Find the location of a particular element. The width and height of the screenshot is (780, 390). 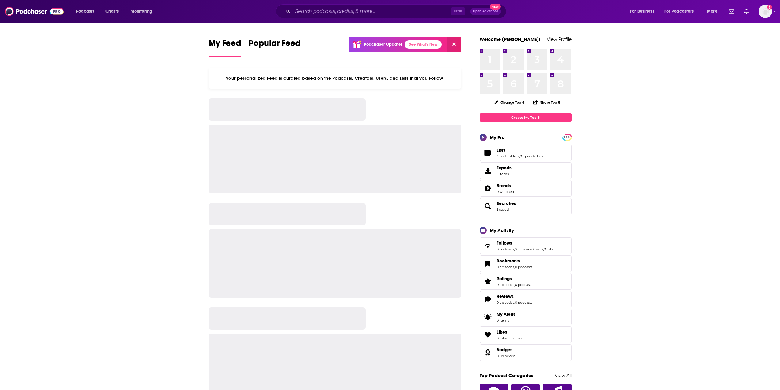

span: Charts is located at coordinates (112, 11).